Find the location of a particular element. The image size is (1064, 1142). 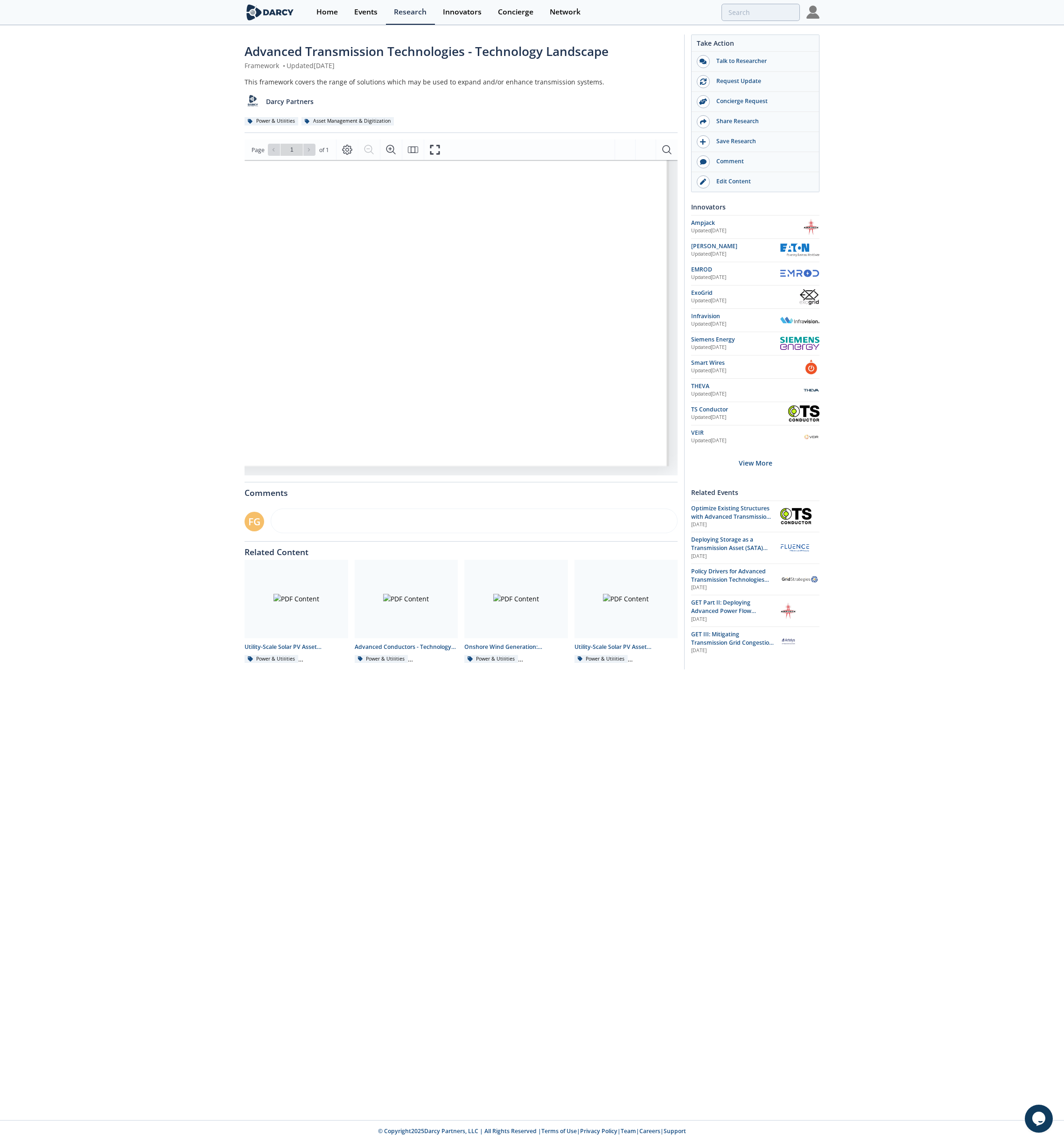

img: Eaton is located at coordinates (800, 250).